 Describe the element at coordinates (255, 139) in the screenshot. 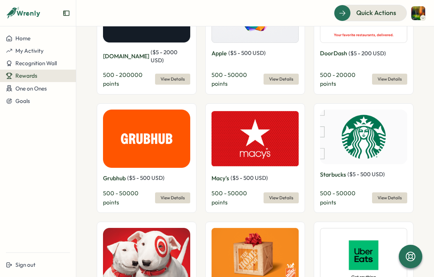

I see `img: Macy's` at that location.